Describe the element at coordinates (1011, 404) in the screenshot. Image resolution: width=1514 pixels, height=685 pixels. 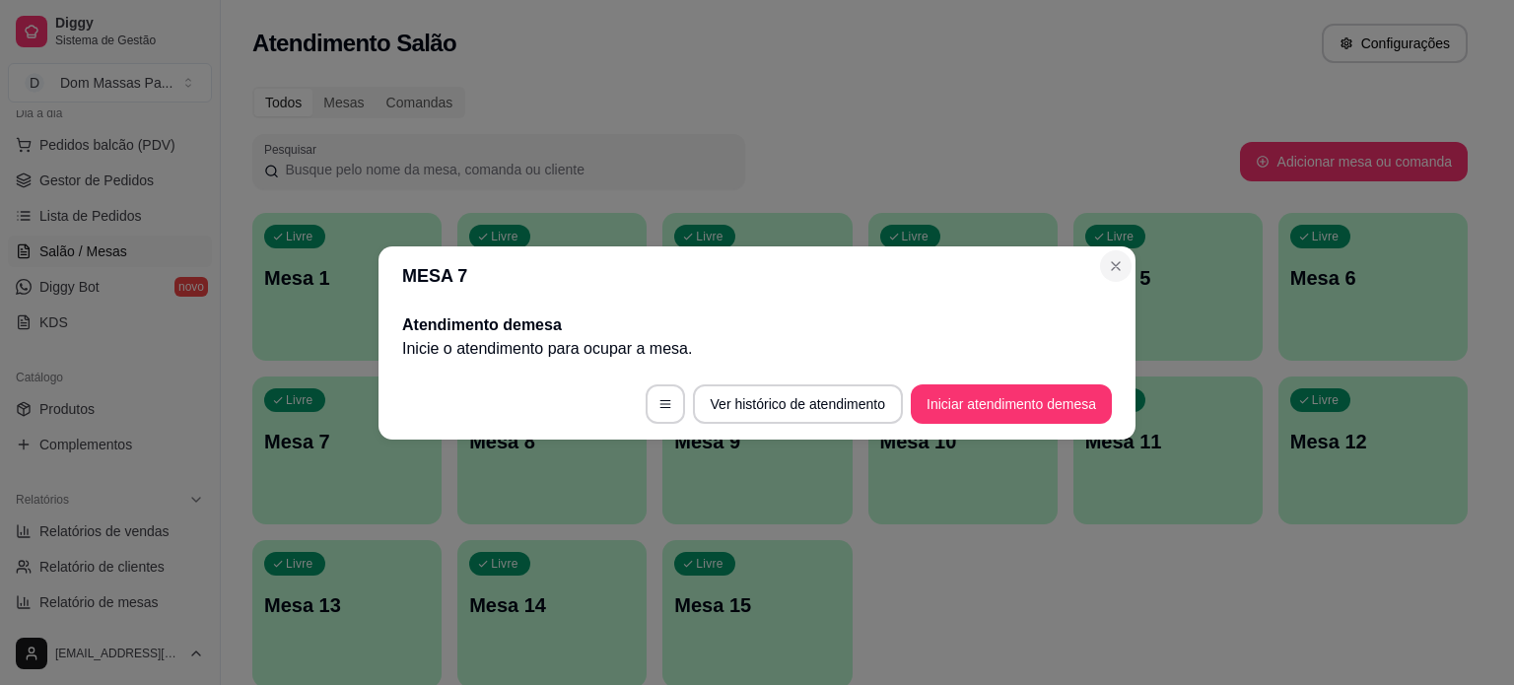
I see `button: Iniciar atendimento demesa` at that location.